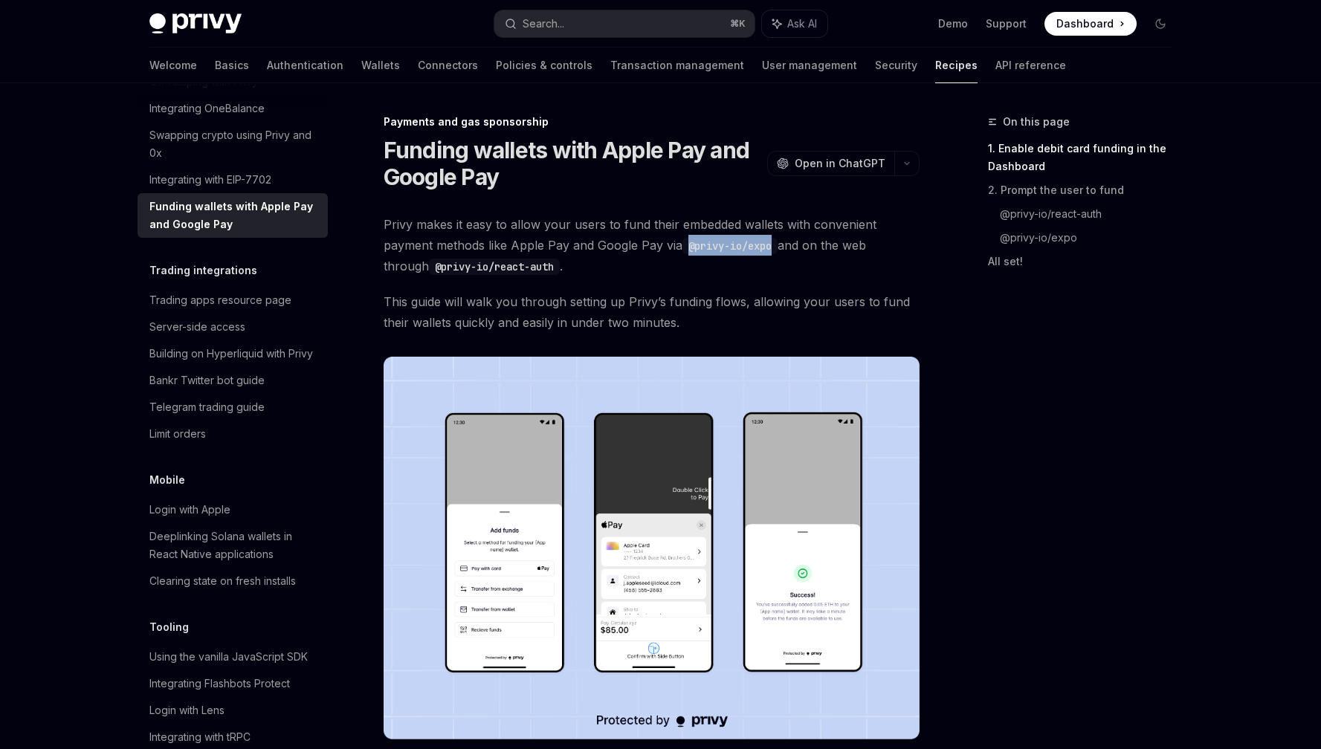 This screenshot has width=1321, height=749. What do you see at coordinates (956, 65) in the screenshot?
I see `a: Recipes` at bounding box center [956, 65].